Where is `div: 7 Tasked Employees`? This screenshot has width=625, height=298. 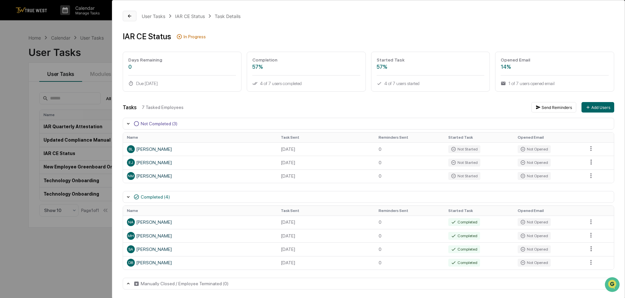 div: 7 Tasked Employees is located at coordinates (334, 107).